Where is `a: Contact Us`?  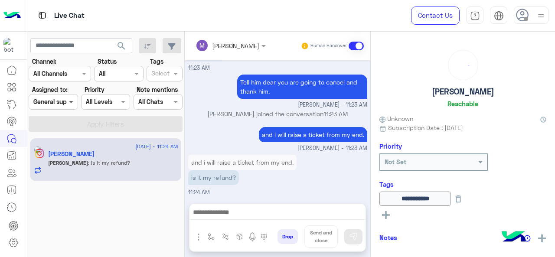 a: Contact Us is located at coordinates (436, 16).